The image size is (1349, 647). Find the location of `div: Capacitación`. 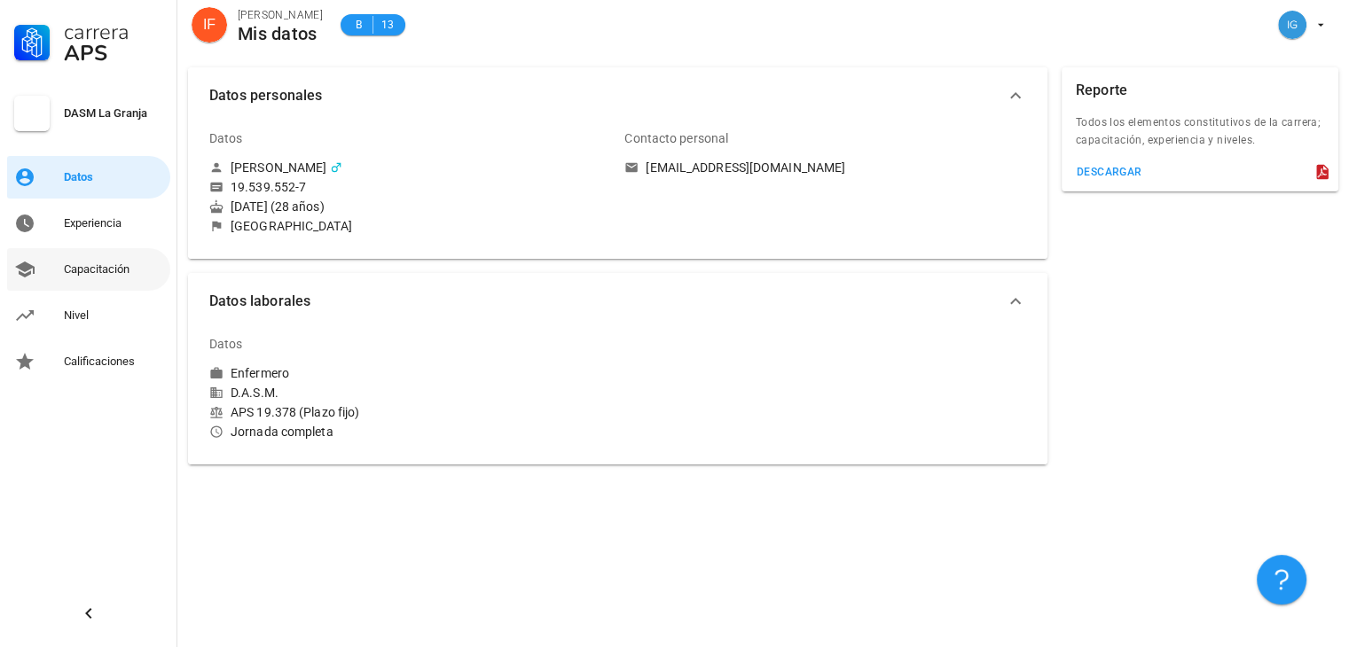

div: Capacitación is located at coordinates (114, 270).